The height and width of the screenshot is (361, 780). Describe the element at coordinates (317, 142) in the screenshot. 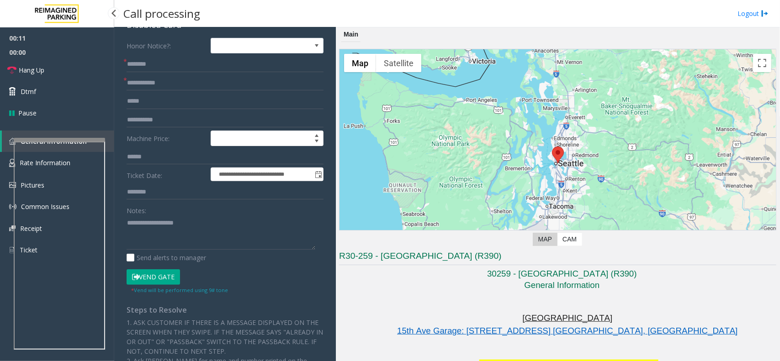

I see `span: Decrease value` at that location.